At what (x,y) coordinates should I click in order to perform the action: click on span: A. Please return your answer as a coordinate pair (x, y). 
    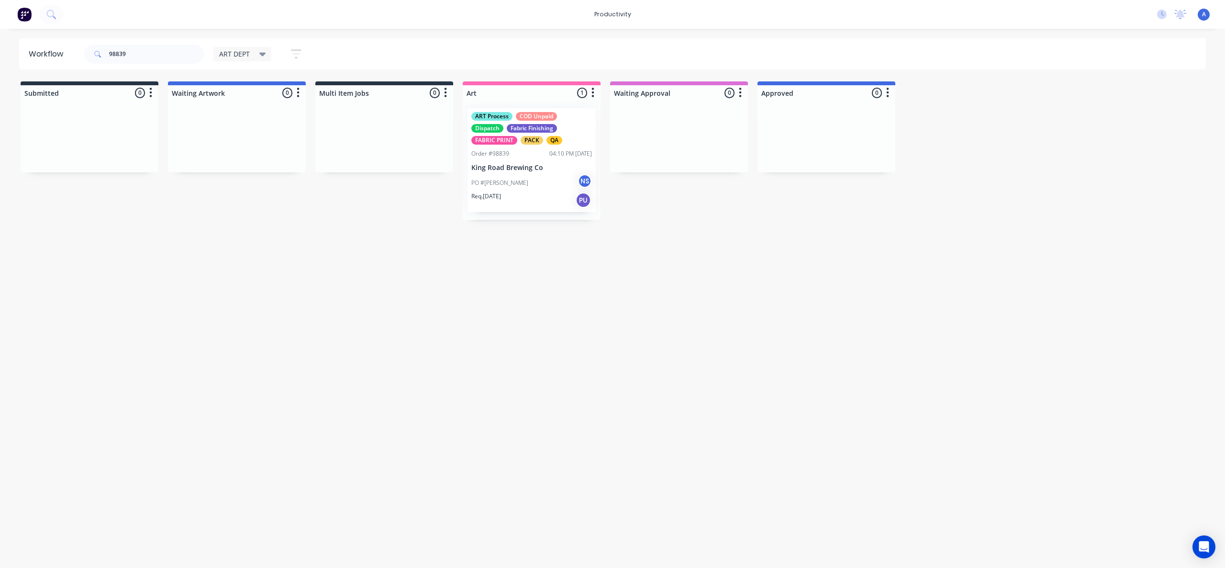
    Looking at the image, I should click on (1204, 14).